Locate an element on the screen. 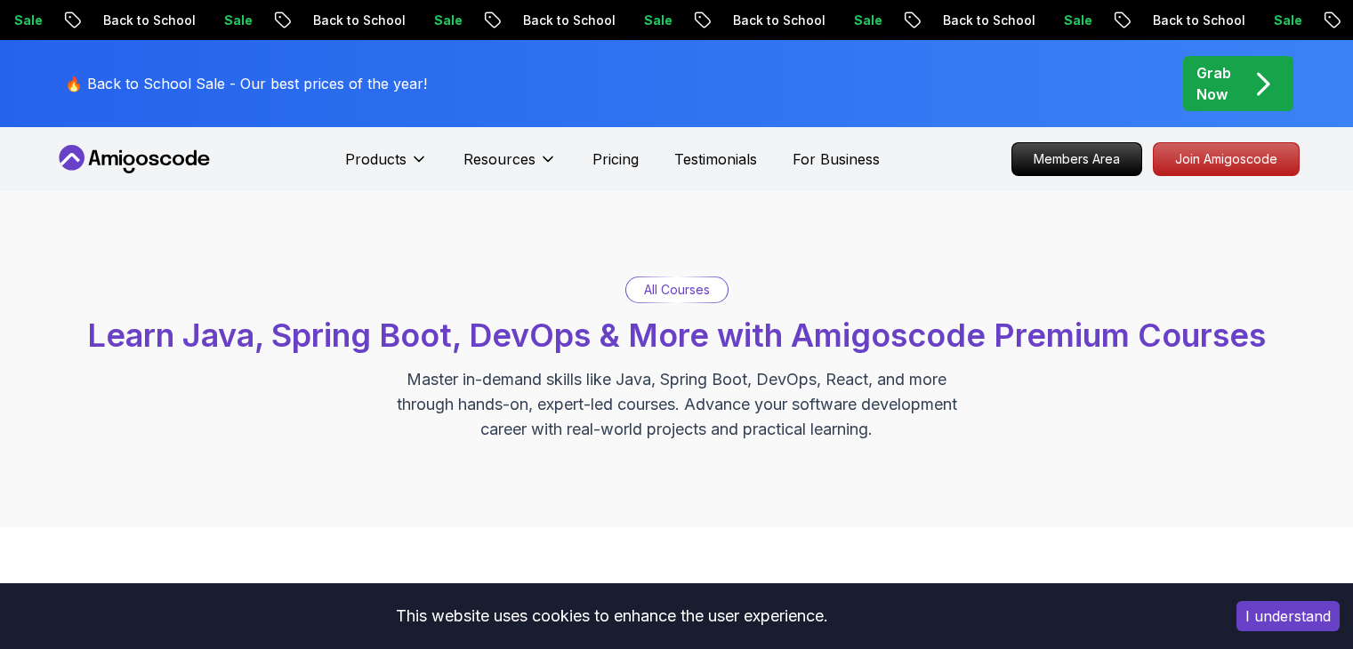  div: This website uses cookies to enhance the user experience. is located at coordinates (611, 617).